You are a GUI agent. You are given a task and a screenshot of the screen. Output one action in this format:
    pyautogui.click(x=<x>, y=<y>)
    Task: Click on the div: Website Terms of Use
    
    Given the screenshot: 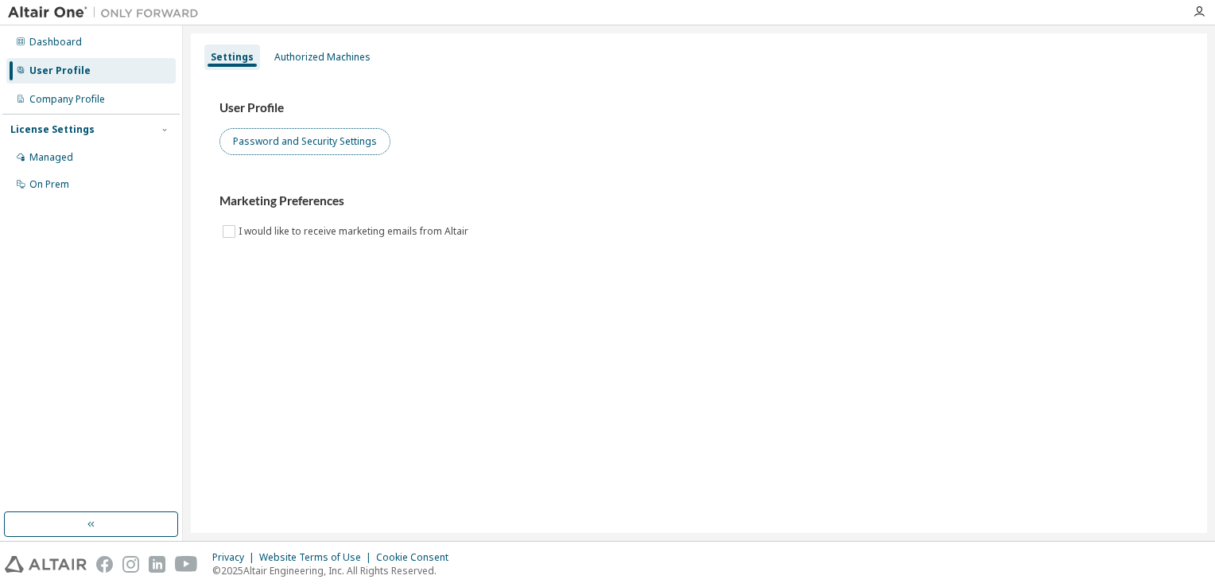 What is the action you would take?
    pyautogui.click(x=317, y=557)
    